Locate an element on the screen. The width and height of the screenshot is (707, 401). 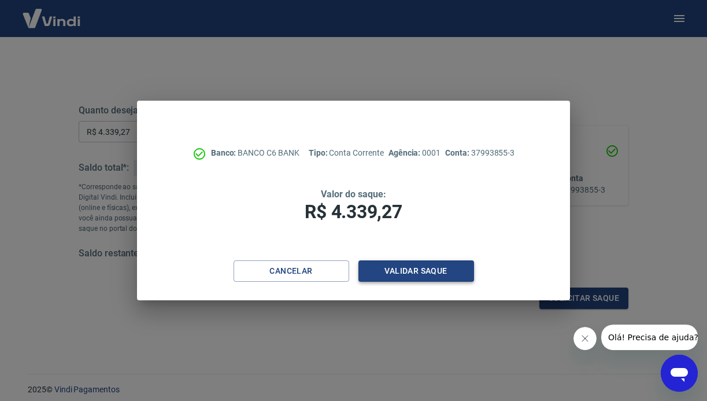
span: Agência: is located at coordinates (405, 153).